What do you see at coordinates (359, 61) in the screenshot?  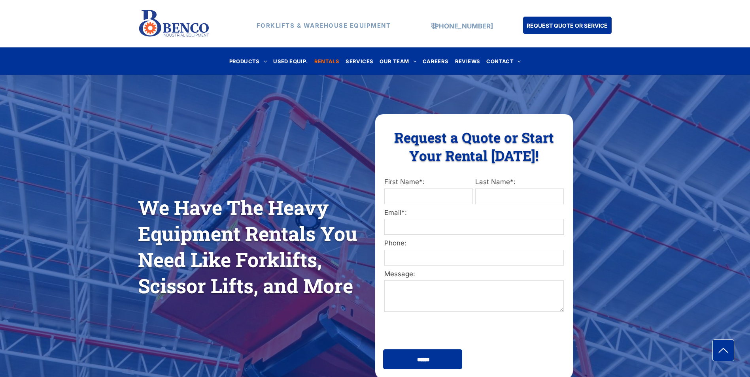 I see `a: SERVICES` at bounding box center [359, 61].